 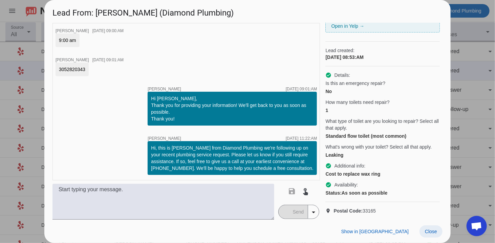 I want to click on span: Details:, so click(x=342, y=75).